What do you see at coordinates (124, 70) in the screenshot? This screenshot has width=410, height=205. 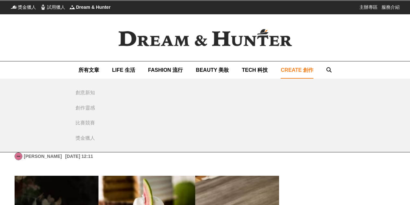 I see `span: LIFE 生活` at bounding box center [124, 70].